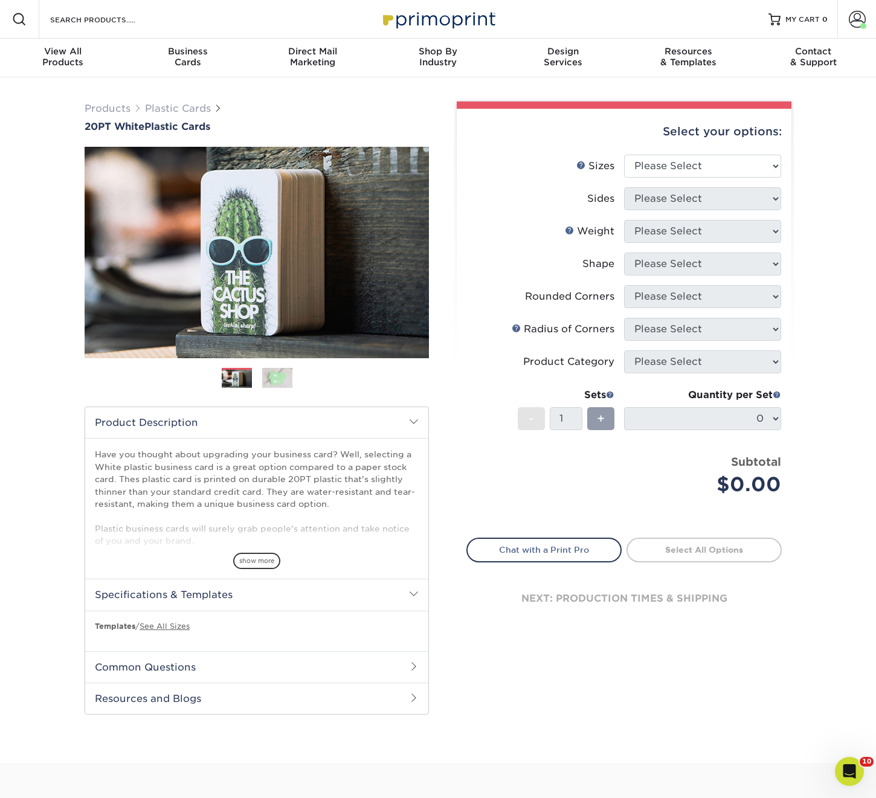  What do you see at coordinates (277, 378) in the screenshot?
I see `img: Plastic Cards 02` at bounding box center [277, 378].